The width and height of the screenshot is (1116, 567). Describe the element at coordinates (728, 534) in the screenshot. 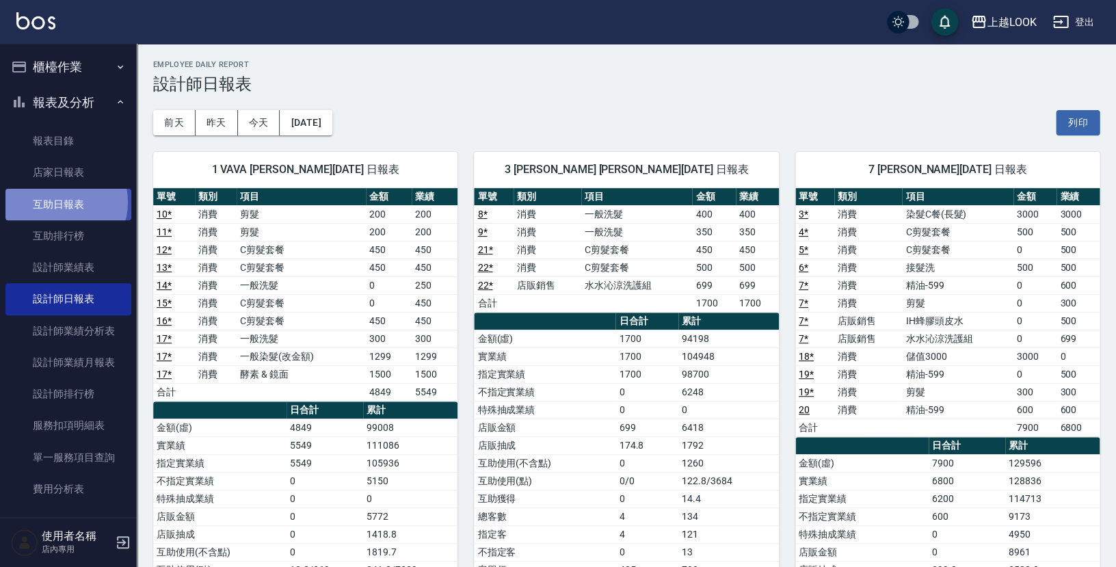

I see `td: 121` at that location.